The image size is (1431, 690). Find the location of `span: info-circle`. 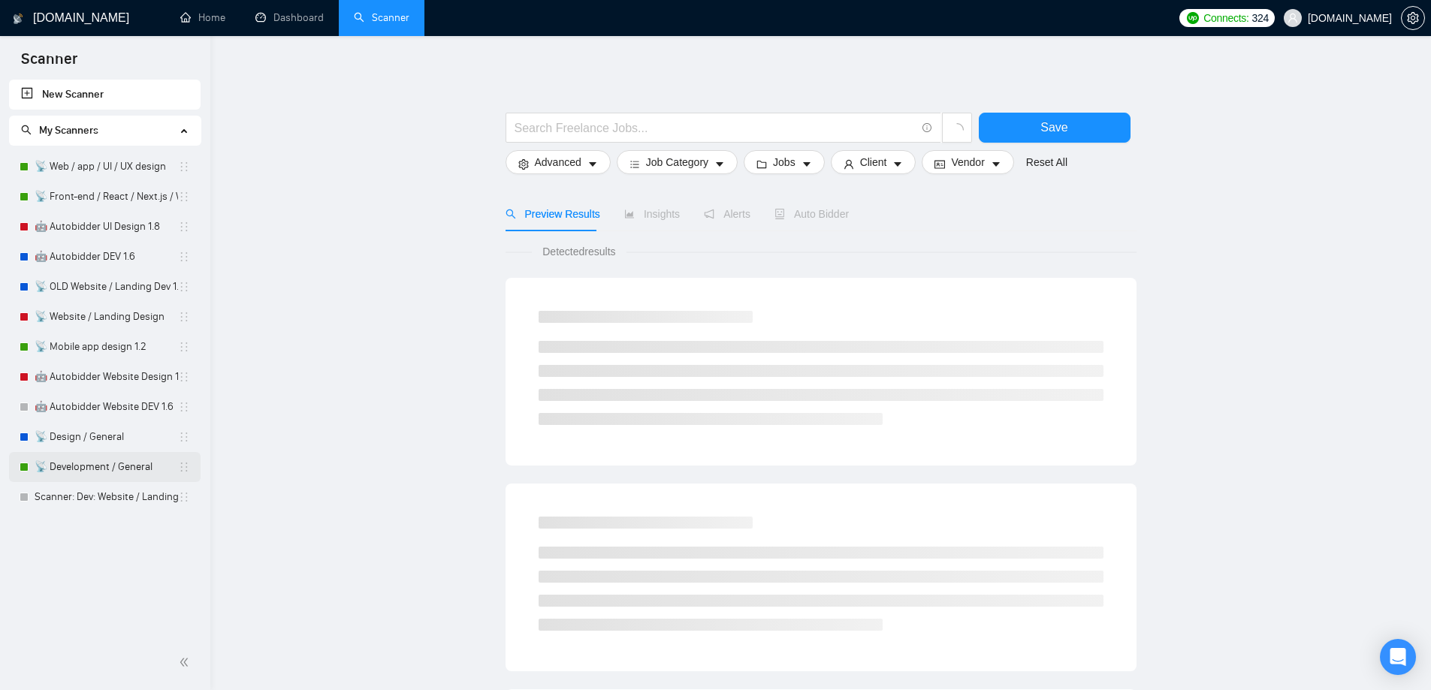

span: info-circle is located at coordinates (927, 128).